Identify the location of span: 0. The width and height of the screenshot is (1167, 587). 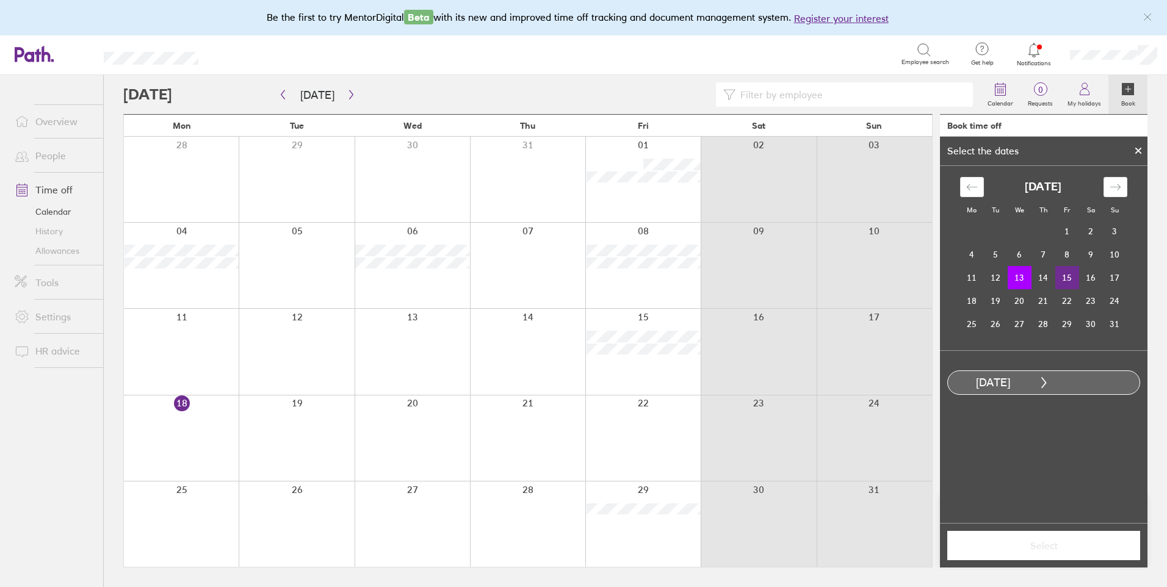
(1040, 90).